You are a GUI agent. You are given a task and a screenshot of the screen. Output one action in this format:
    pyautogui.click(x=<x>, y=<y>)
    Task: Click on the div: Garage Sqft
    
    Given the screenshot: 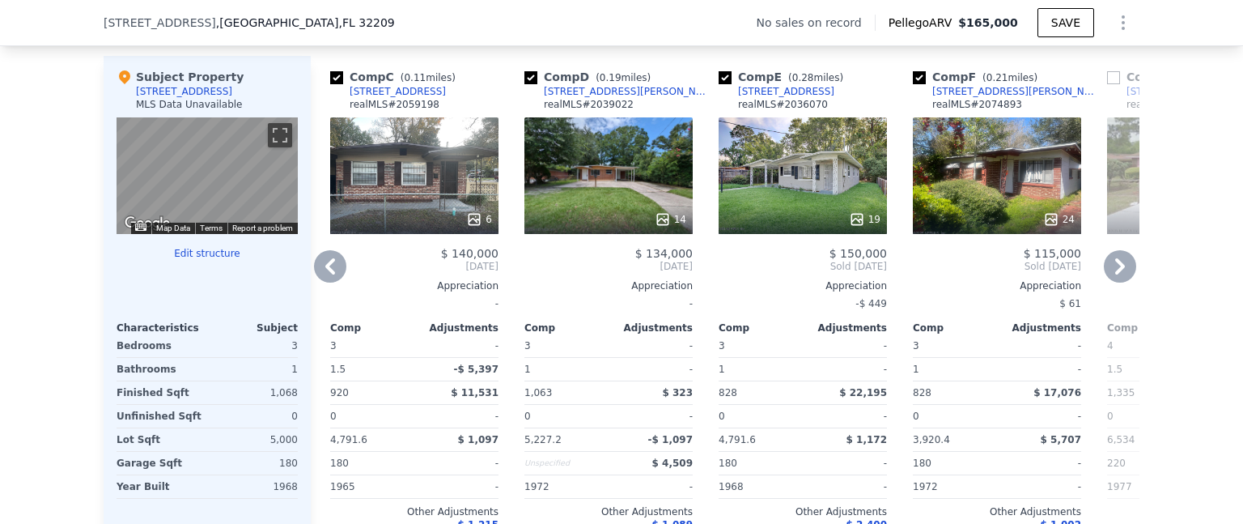 What is the action you would take?
    pyautogui.click(x=160, y=463)
    